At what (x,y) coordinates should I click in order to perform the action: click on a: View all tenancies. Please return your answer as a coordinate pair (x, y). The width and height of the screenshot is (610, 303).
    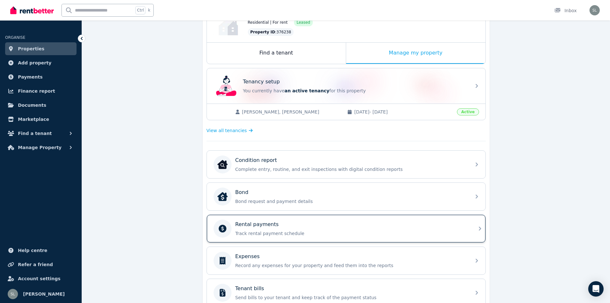
    Looking at the image, I should click on (230, 130).